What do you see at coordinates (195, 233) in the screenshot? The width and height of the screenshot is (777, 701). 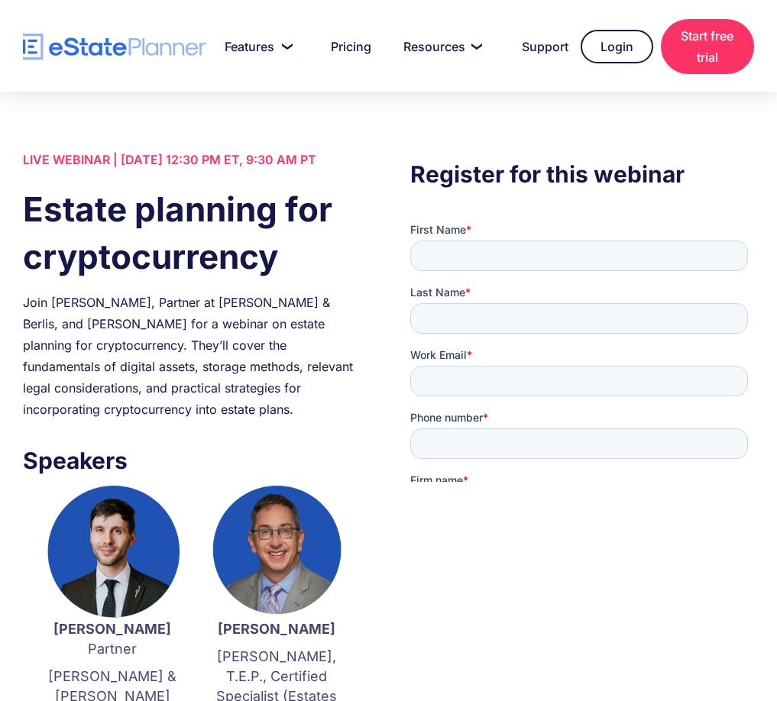 I see `h1: Estate planning for cryptocurrency` at bounding box center [195, 233].